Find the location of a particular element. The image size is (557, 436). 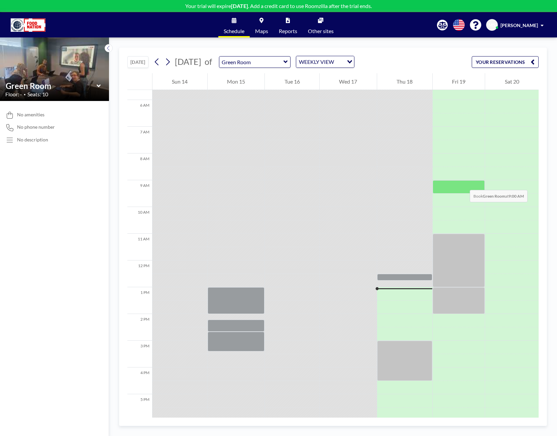

span: Other sites is located at coordinates (320, 31).